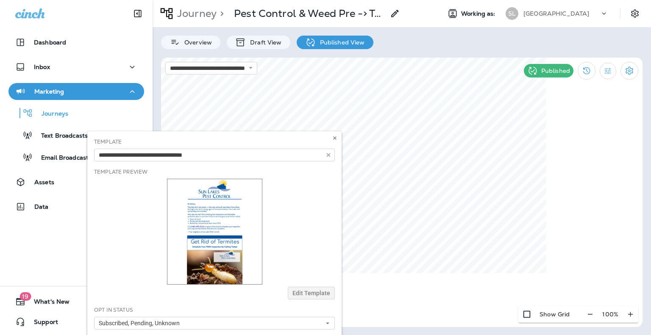  What do you see at coordinates (42, 207) in the screenshot?
I see `p: Data` at bounding box center [42, 207].